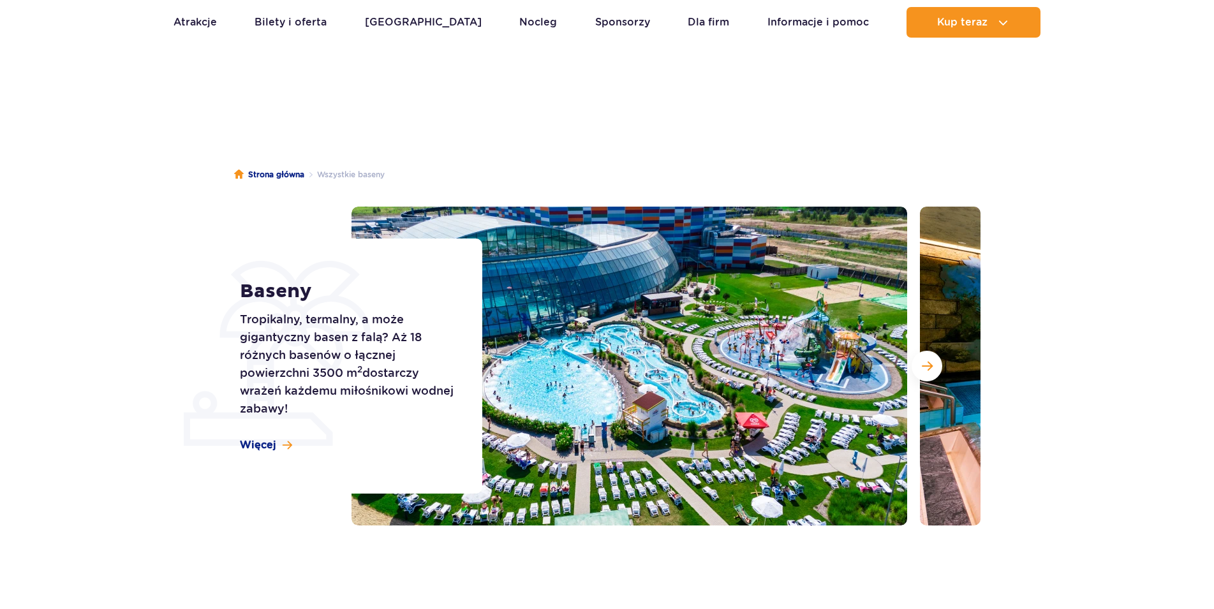 The image size is (1214, 609). I want to click on a: Sponsorzy, so click(622, 22).